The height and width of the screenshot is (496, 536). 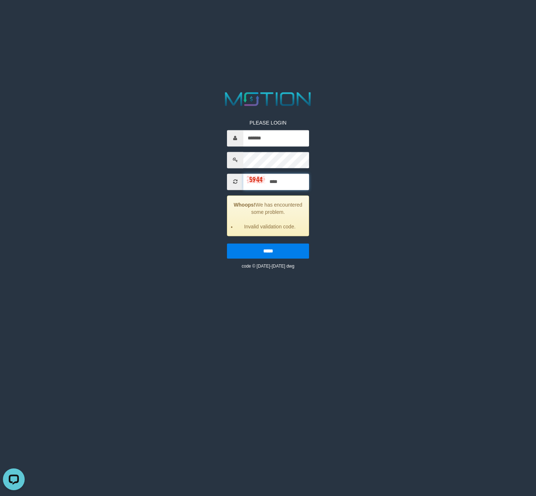 I want to click on button: Open LiveChat chat widget, so click(x=14, y=14).